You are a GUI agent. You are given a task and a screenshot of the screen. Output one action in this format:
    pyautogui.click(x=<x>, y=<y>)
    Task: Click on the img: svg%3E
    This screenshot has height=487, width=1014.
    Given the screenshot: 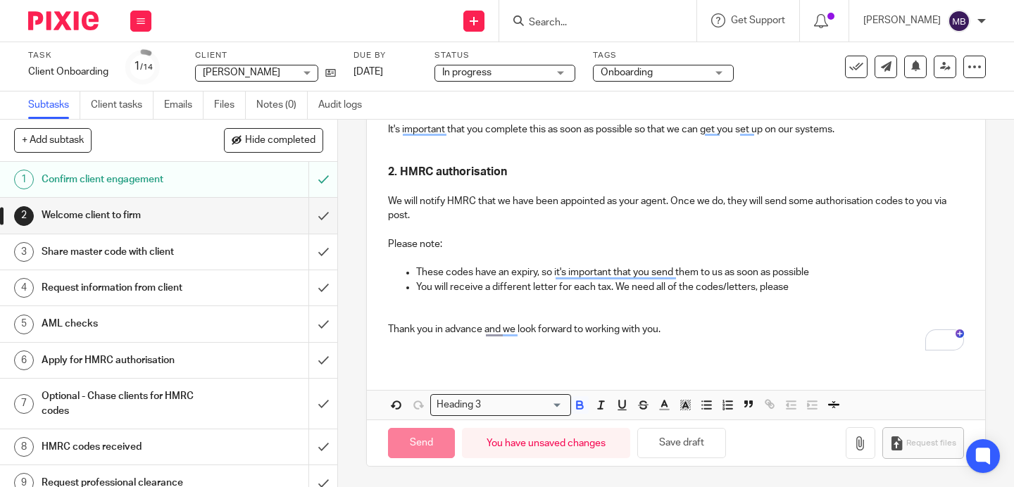 What is the action you would take?
    pyautogui.click(x=959, y=21)
    